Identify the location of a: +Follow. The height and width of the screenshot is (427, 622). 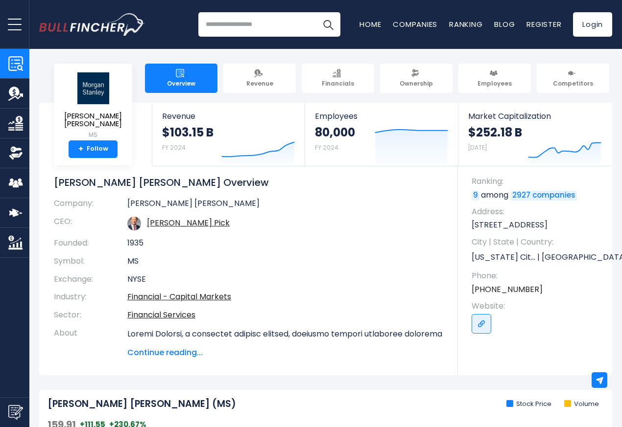
(93, 149).